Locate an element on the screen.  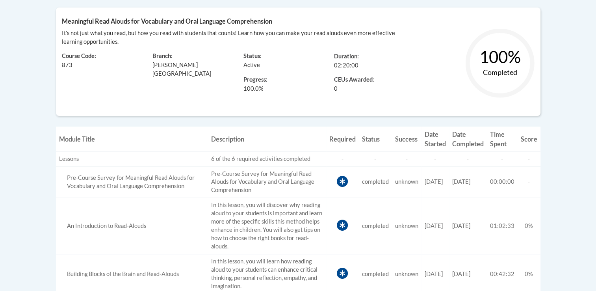
span: 02:20:00 is located at coordinates (346, 65).